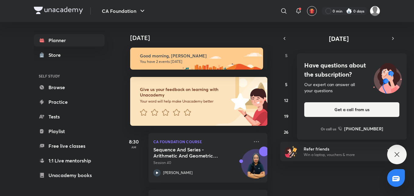  Describe the element at coordinates (58, 11) in the screenshot. I see `a: Company Logo` at that location.